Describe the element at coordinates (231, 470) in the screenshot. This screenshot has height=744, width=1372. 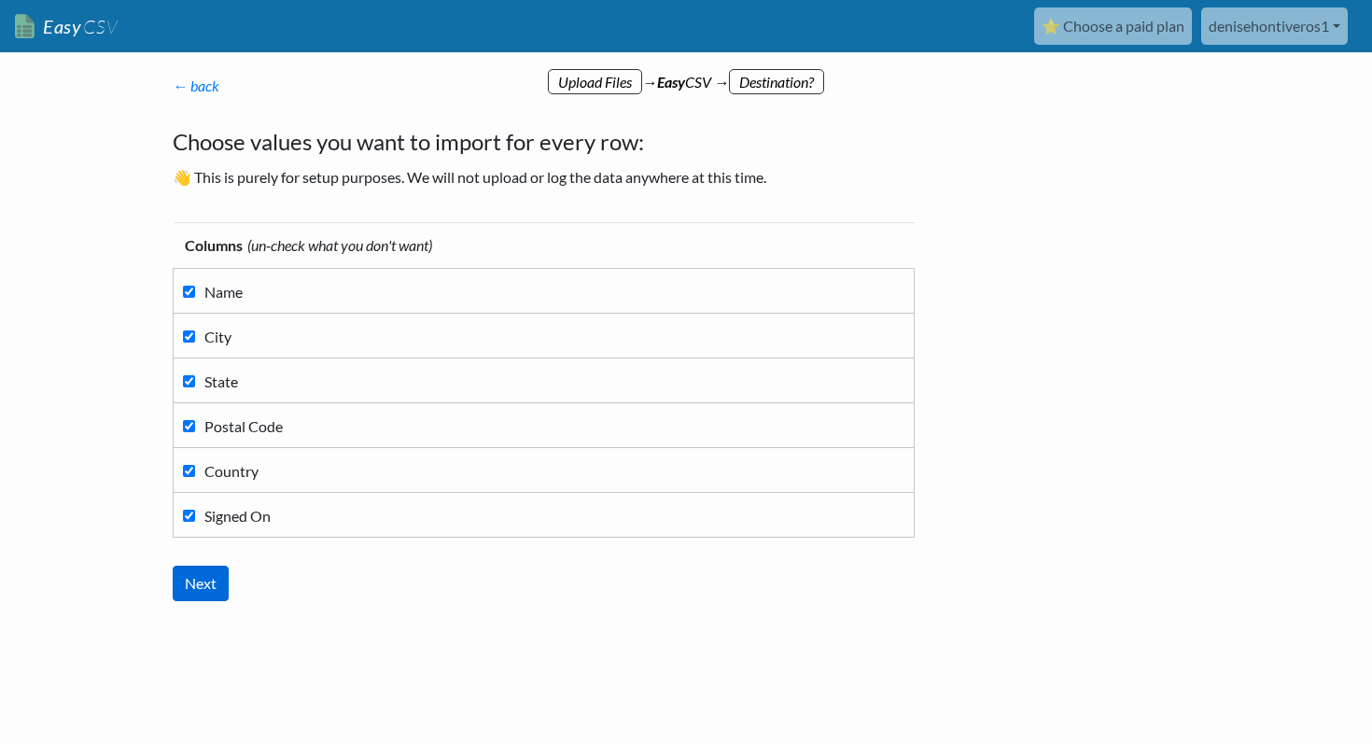
I see `span: Country` at that location.